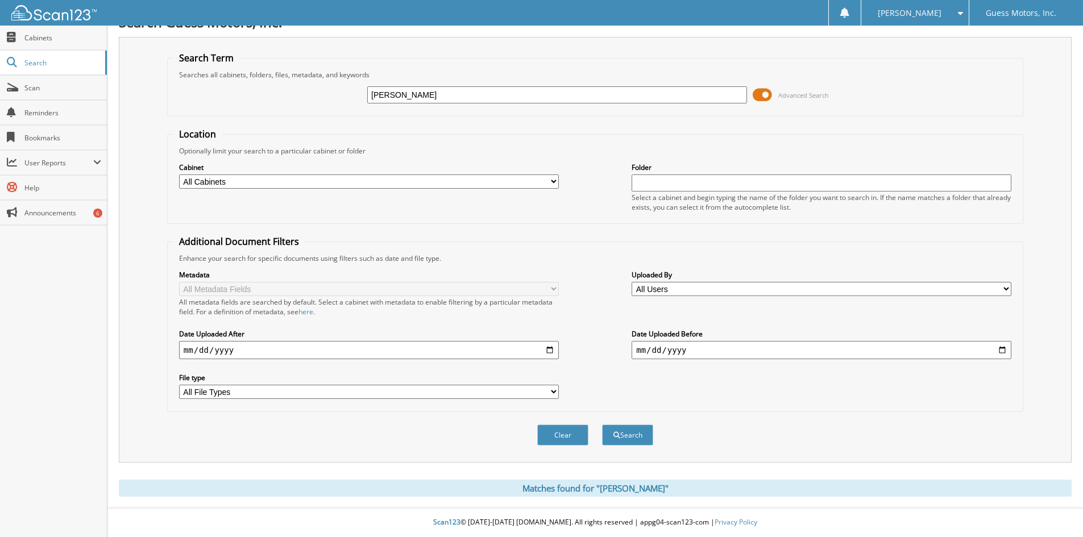 The image size is (1083, 537). What do you see at coordinates (63, 38) in the screenshot?
I see `span: Cabinets` at bounding box center [63, 38].